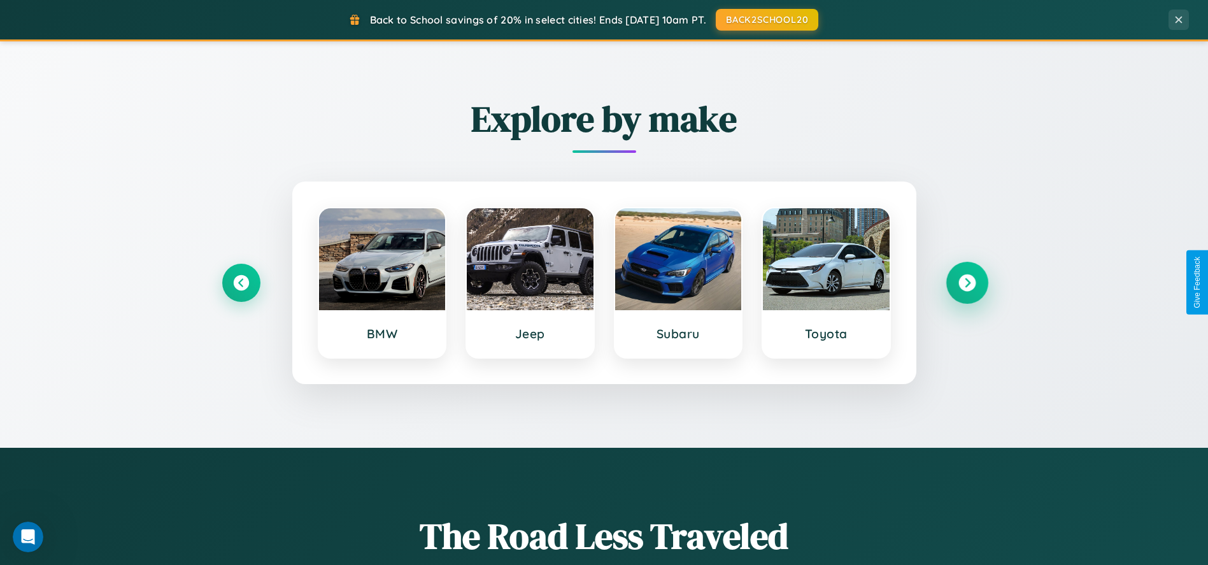 Image resolution: width=1208 pixels, height=565 pixels. Describe the element at coordinates (678, 334) in the screenshot. I see `h3: Subaru` at that location.